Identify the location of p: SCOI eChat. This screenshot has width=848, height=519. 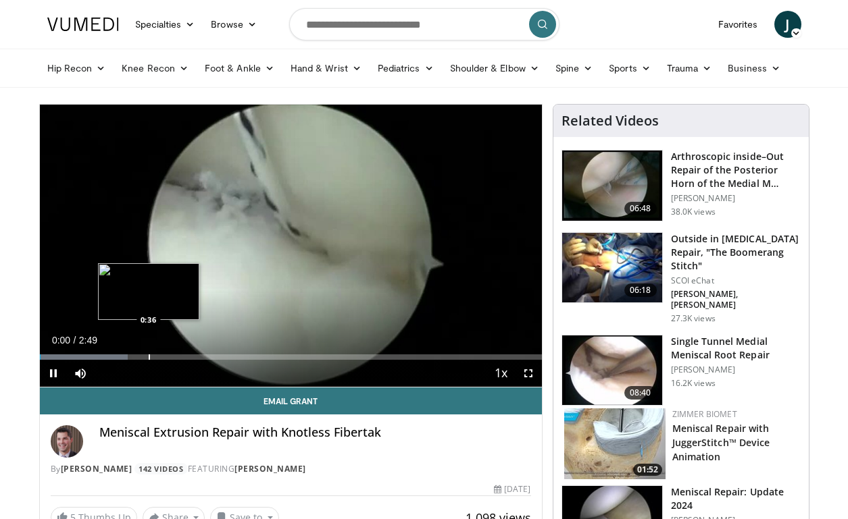
(736, 281).